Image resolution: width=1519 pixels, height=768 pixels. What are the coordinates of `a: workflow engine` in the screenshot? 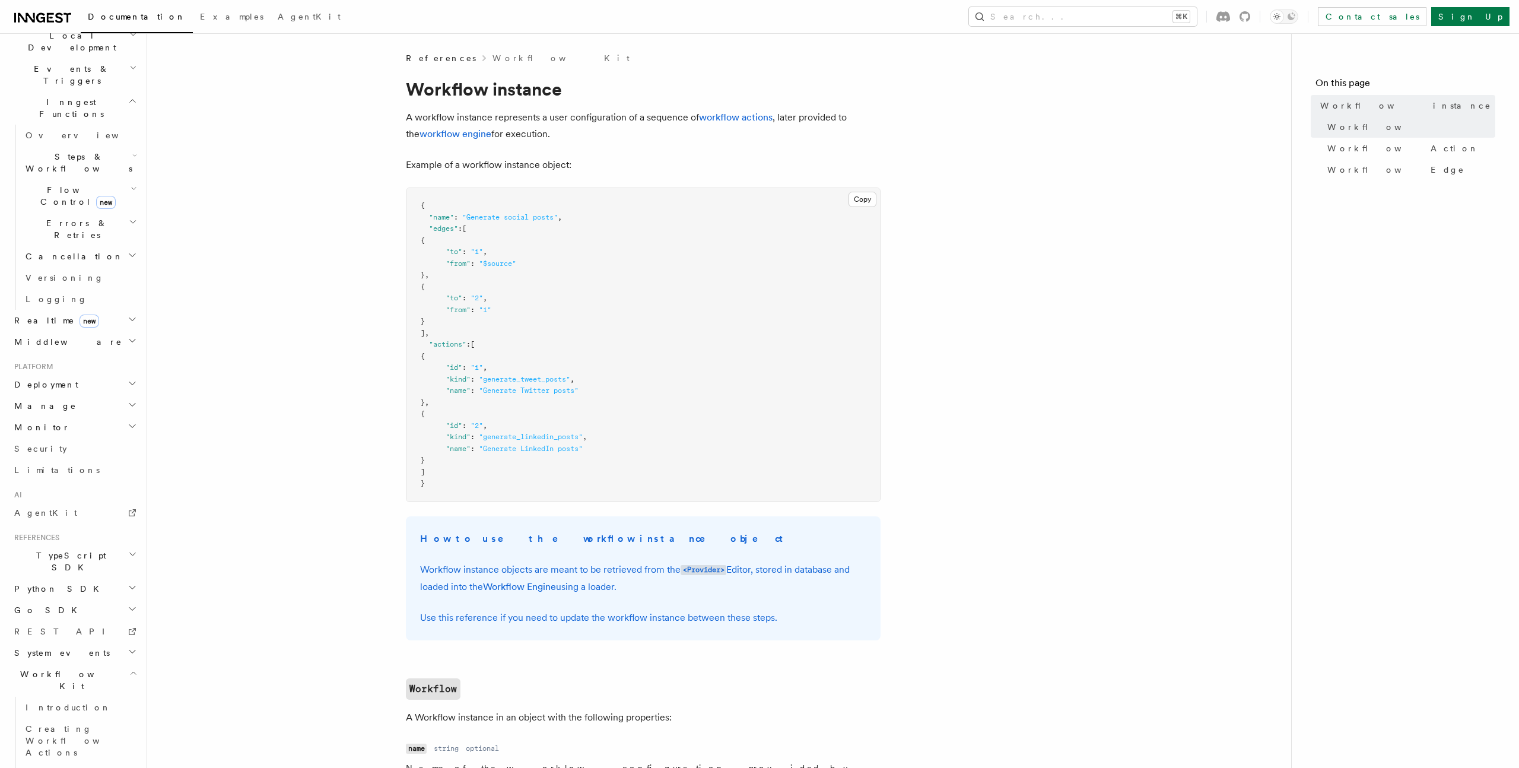 It's located at (455, 134).